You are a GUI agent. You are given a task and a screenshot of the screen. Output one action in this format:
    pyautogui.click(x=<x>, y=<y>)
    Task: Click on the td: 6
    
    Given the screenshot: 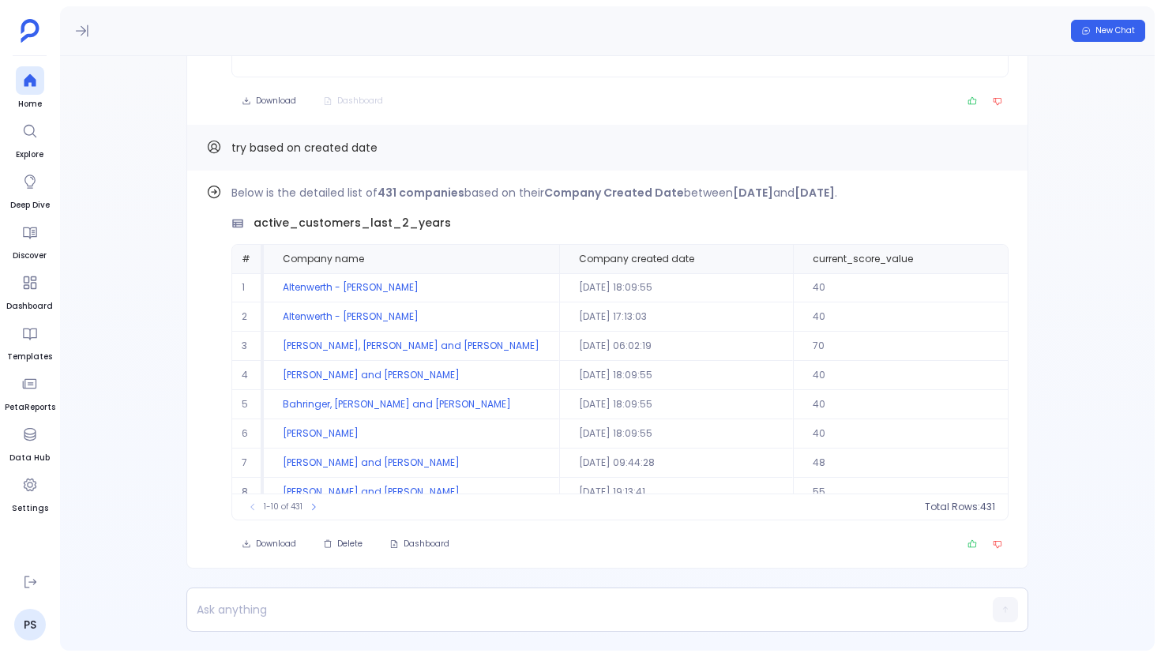 What is the action you would take?
    pyautogui.click(x=248, y=434)
    